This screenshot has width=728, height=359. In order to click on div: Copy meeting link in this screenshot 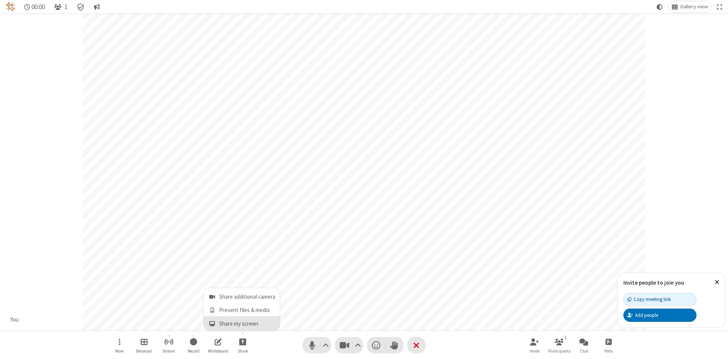, I will do `click(649, 299)`.